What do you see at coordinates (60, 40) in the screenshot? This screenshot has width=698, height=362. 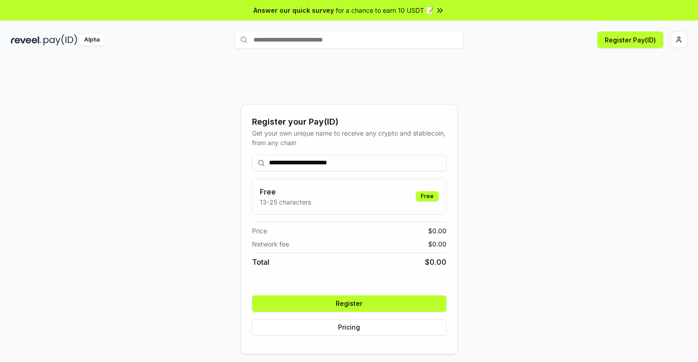 I see `img: pay_id` at bounding box center [60, 40].